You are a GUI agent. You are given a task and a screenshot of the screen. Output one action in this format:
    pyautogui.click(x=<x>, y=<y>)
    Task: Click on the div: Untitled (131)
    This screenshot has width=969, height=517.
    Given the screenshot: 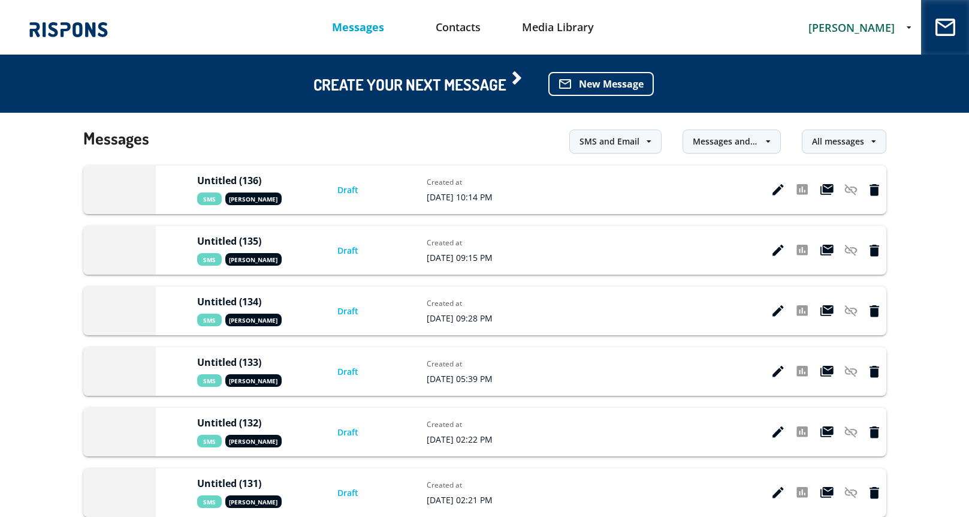 What is the action you would take?
    pyautogui.click(x=246, y=483)
    